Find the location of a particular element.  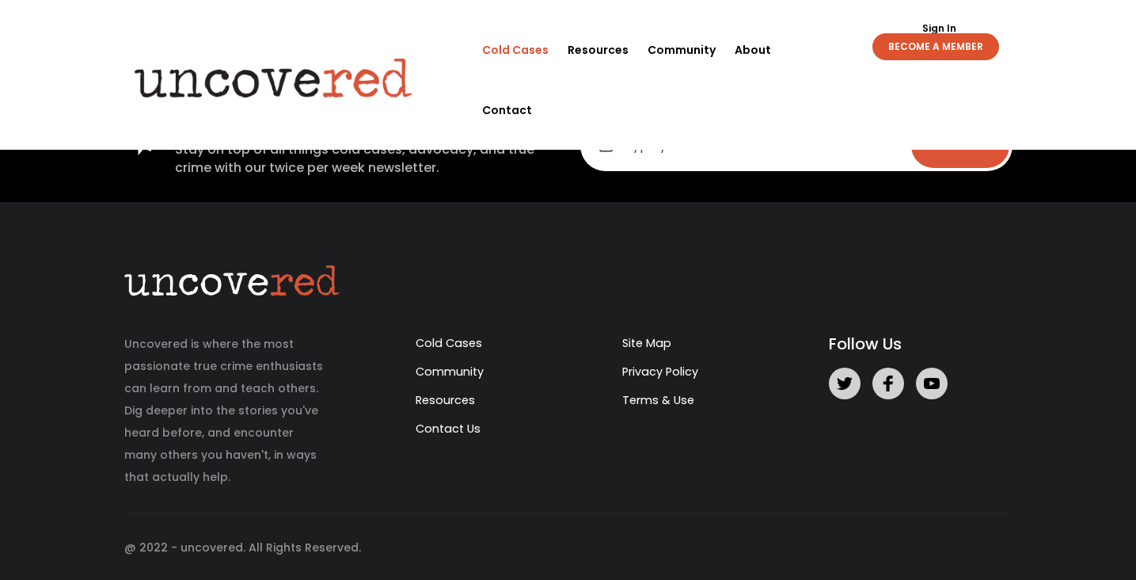

h5: Follow Us is located at coordinates (920, 344).